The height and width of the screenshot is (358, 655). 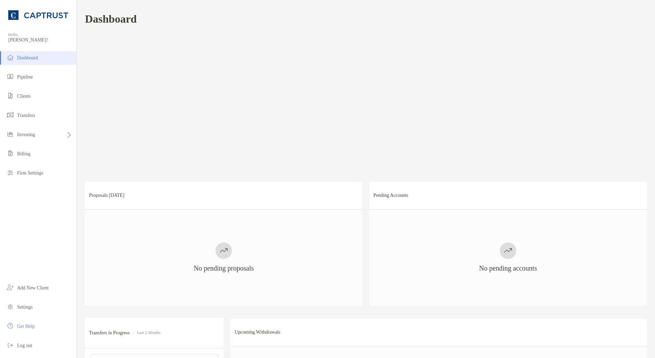 I want to click on span: Log out, so click(x=25, y=345).